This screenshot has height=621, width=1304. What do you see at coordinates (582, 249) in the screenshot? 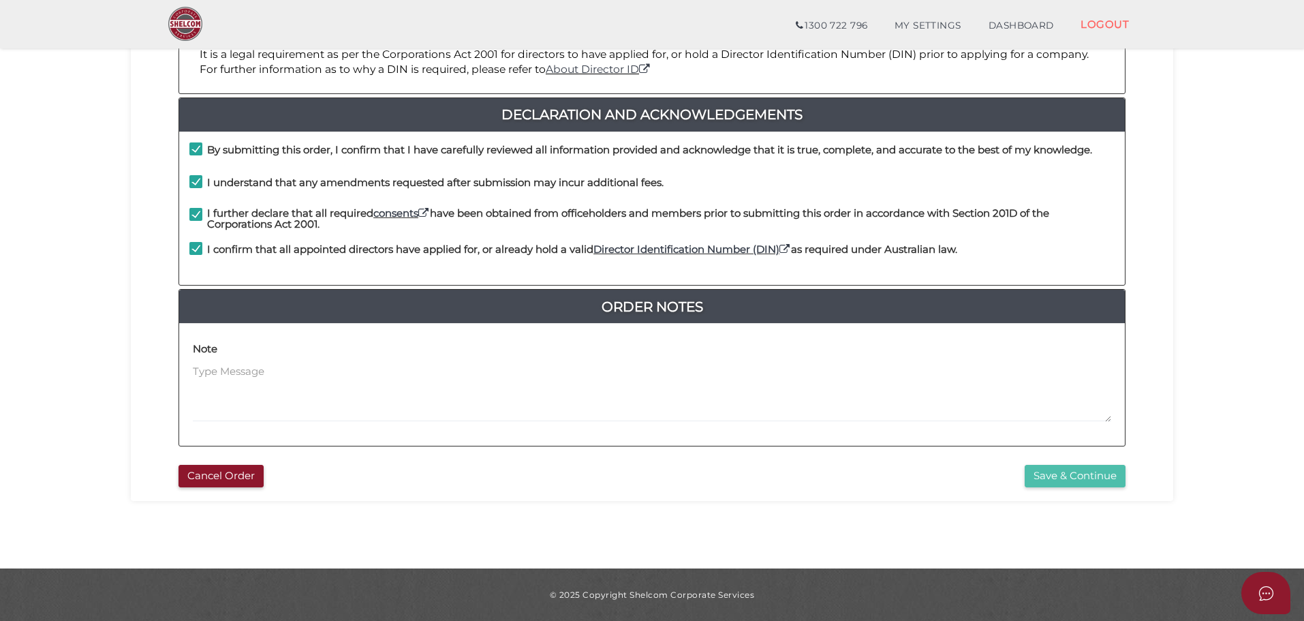
I see `h4: I confirm that all appointed directors have applied for, or already hold a valid as required unde...` at bounding box center [582, 249].